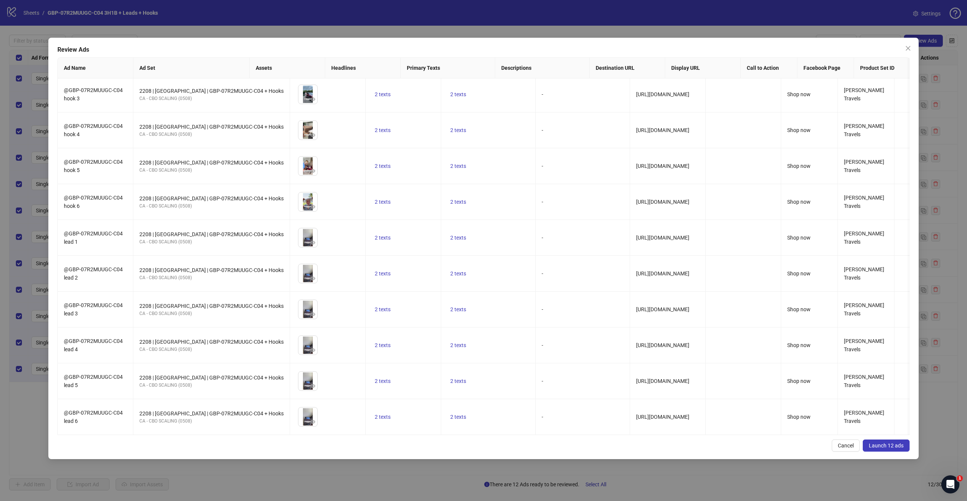  What do you see at coordinates (886, 446) in the screenshot?
I see `span: Launch 12 ads` at bounding box center [886, 446].